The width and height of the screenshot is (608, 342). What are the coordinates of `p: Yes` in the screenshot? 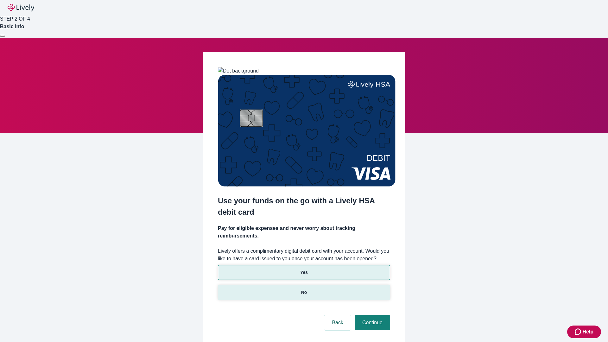 It's located at (304, 272).